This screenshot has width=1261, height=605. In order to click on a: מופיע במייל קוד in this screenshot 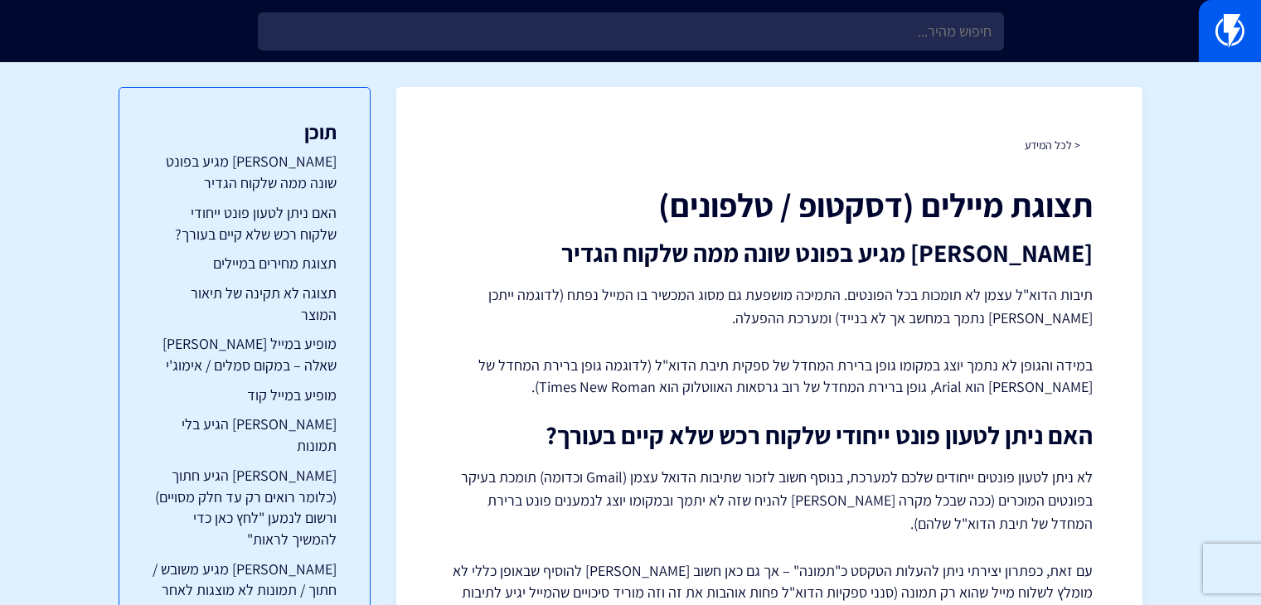, I will do `click(245, 395)`.